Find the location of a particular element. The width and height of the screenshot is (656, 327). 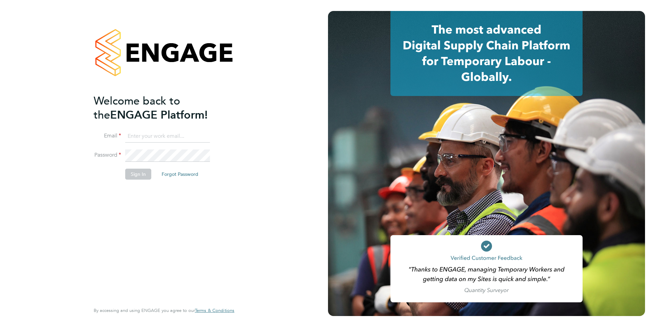

input: Enter your work email... is located at coordinates (167, 137).